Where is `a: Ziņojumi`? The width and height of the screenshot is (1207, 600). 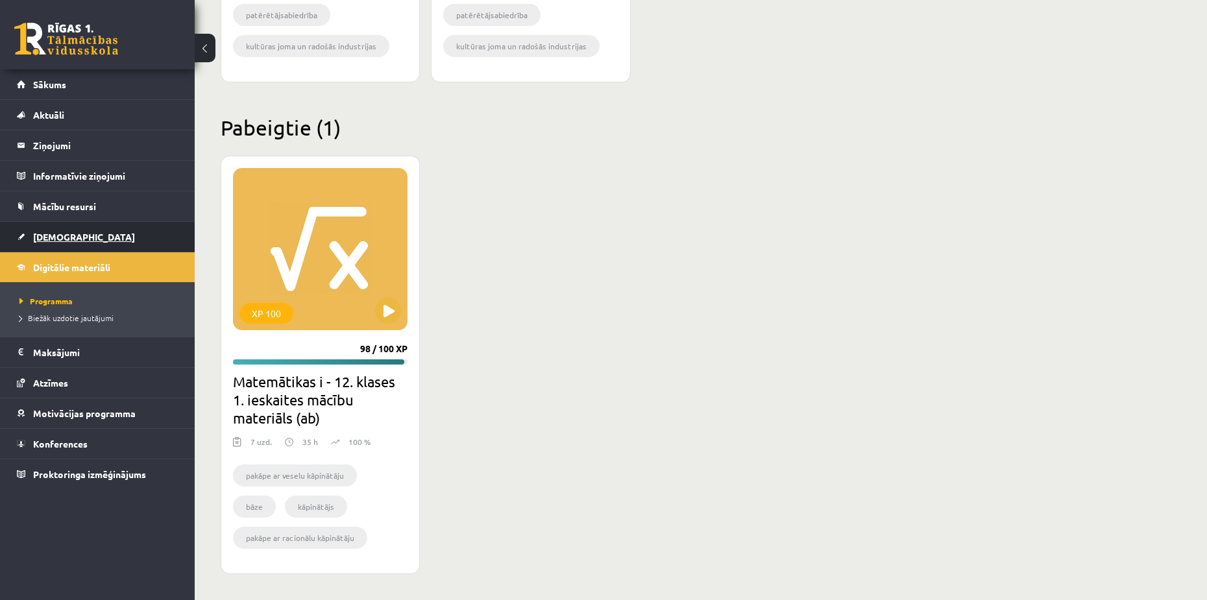 a: Ziņojumi is located at coordinates (97, 145).